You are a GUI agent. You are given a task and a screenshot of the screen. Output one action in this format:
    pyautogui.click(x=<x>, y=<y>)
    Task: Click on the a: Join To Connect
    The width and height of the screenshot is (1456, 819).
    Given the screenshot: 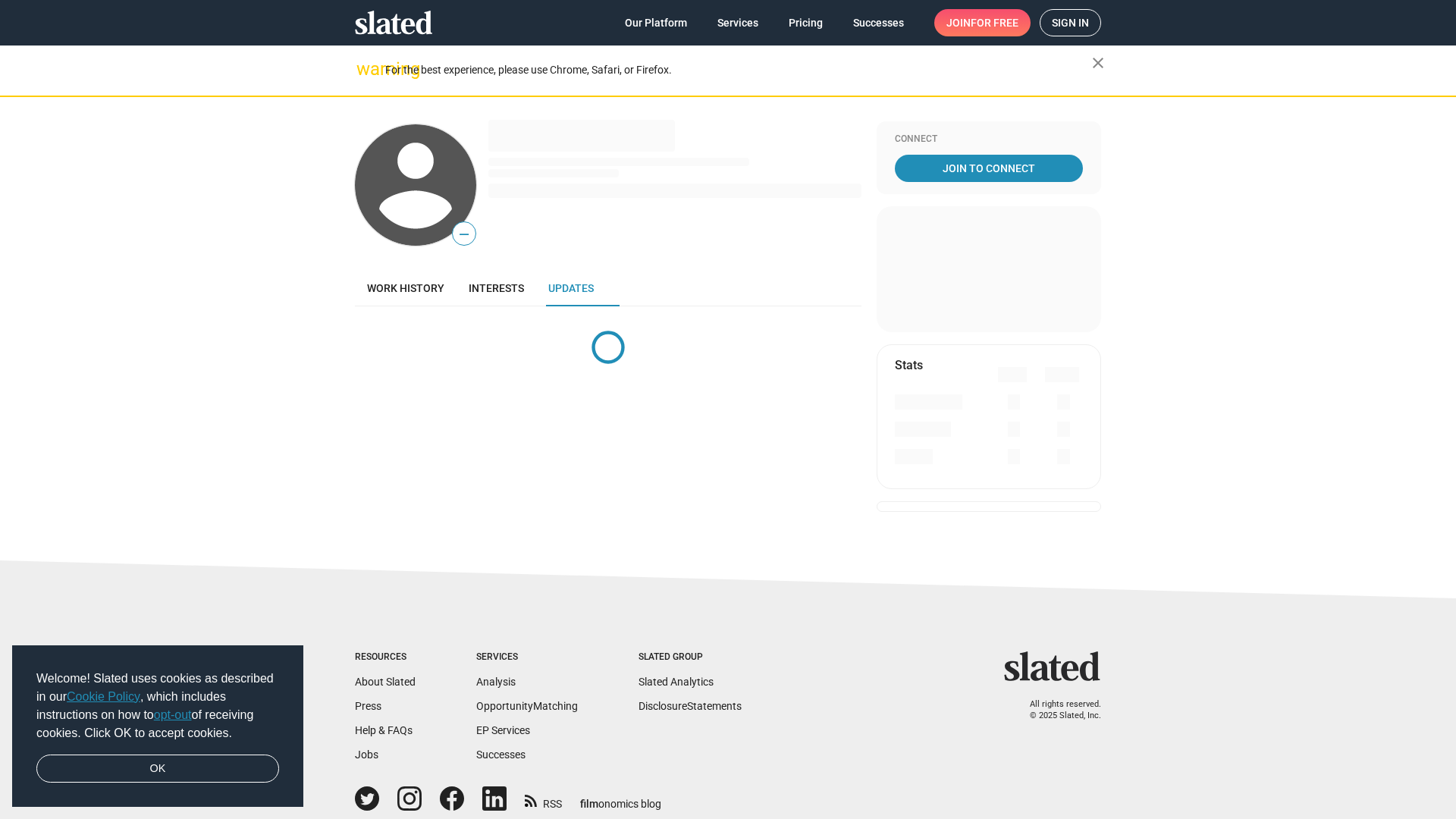 What is the action you would take?
    pyautogui.click(x=989, y=169)
    